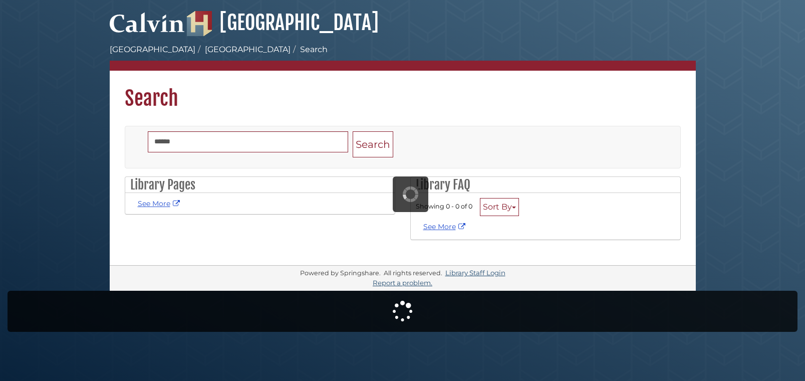  What do you see at coordinates (340, 273) in the screenshot?
I see `div: Powered by Springshare.` at bounding box center [340, 273].